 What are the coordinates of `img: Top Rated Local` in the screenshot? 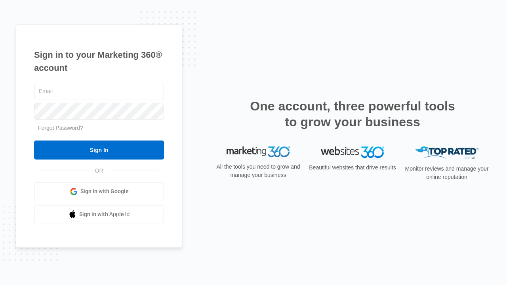 It's located at (447, 153).